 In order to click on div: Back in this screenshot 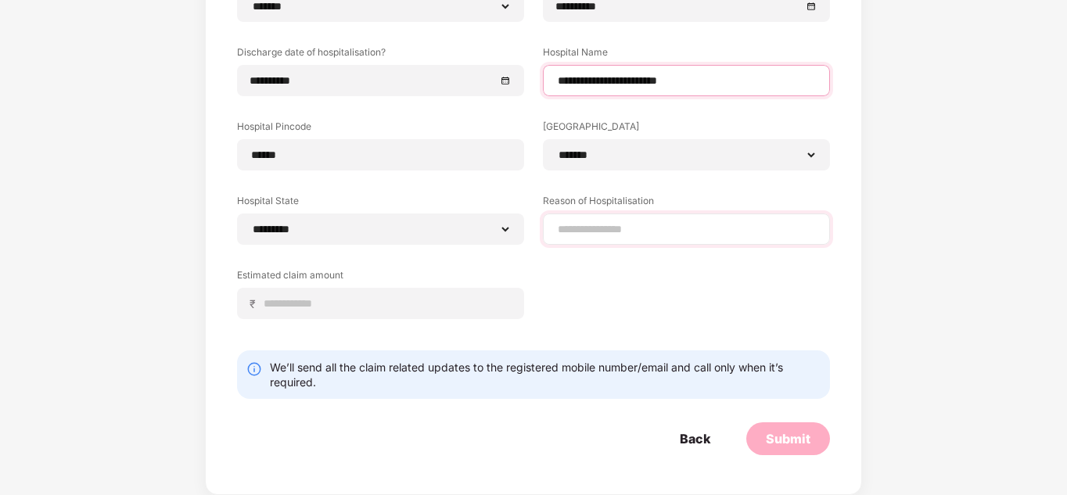, I will do `click(695, 439)`.